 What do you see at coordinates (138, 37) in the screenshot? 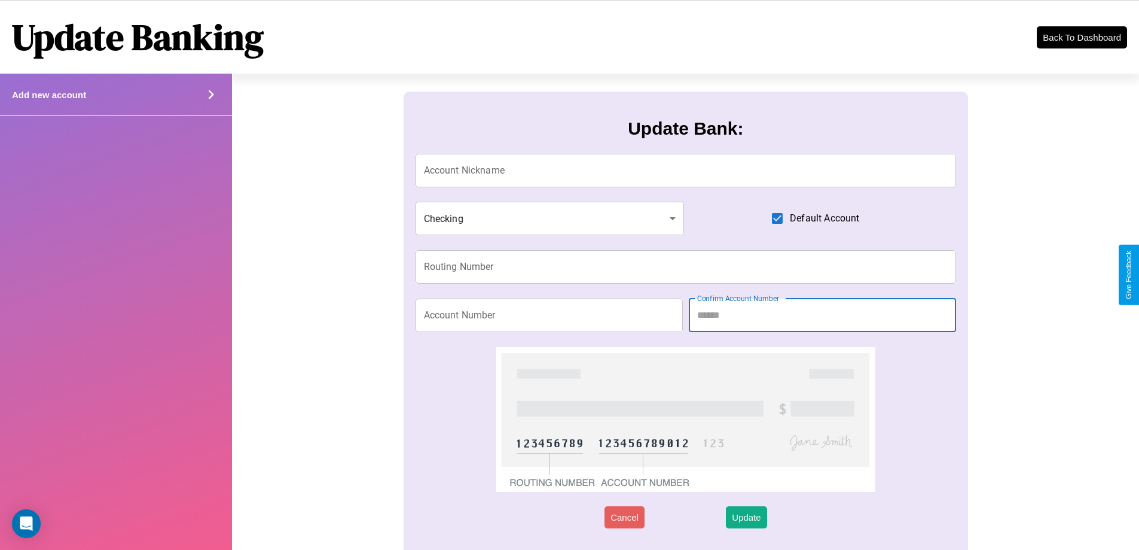
I see `h1: Update Banking` at bounding box center [138, 37].